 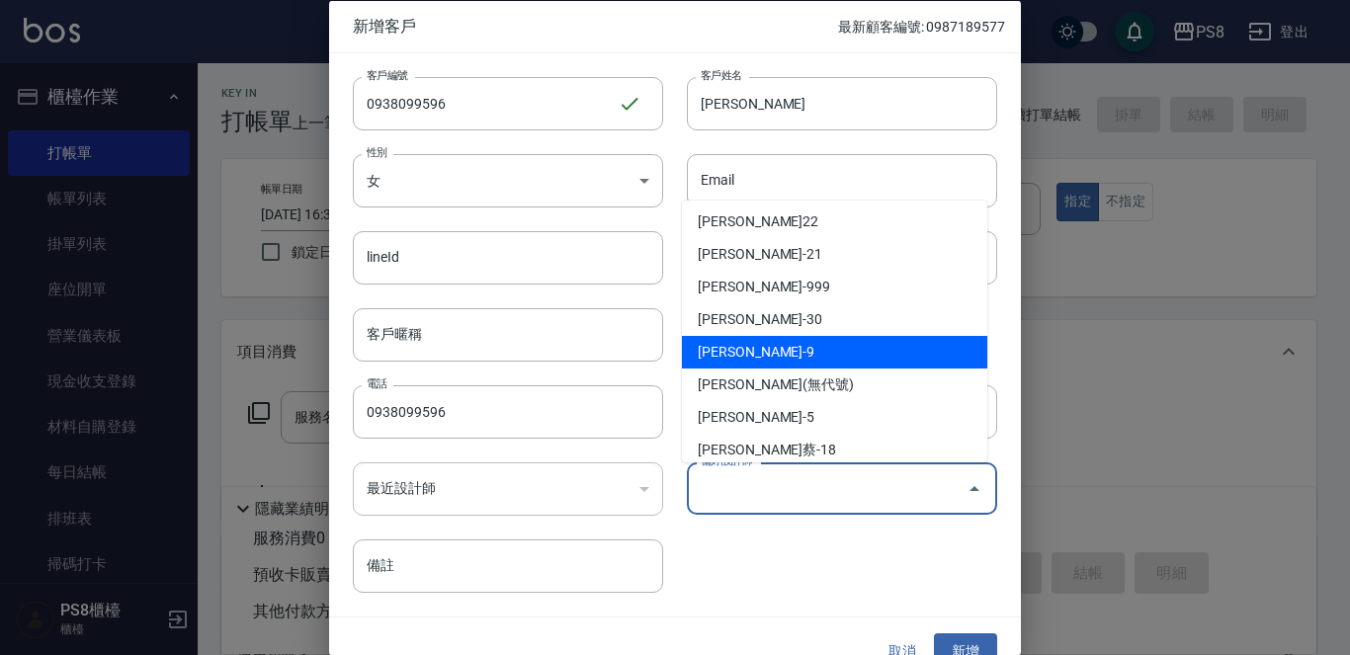 What do you see at coordinates (595, 26) in the screenshot?
I see `span: 新增客戶` at bounding box center [595, 26].